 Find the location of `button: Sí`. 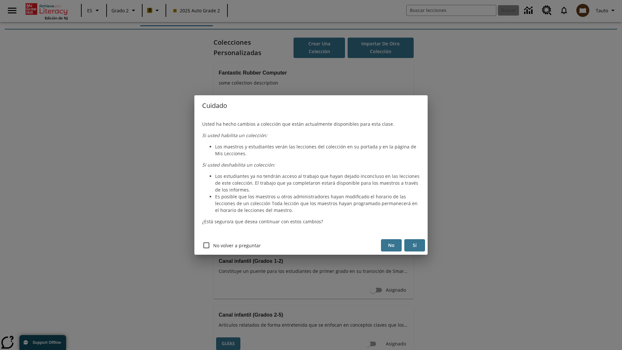

button: Sí is located at coordinates (414, 245).